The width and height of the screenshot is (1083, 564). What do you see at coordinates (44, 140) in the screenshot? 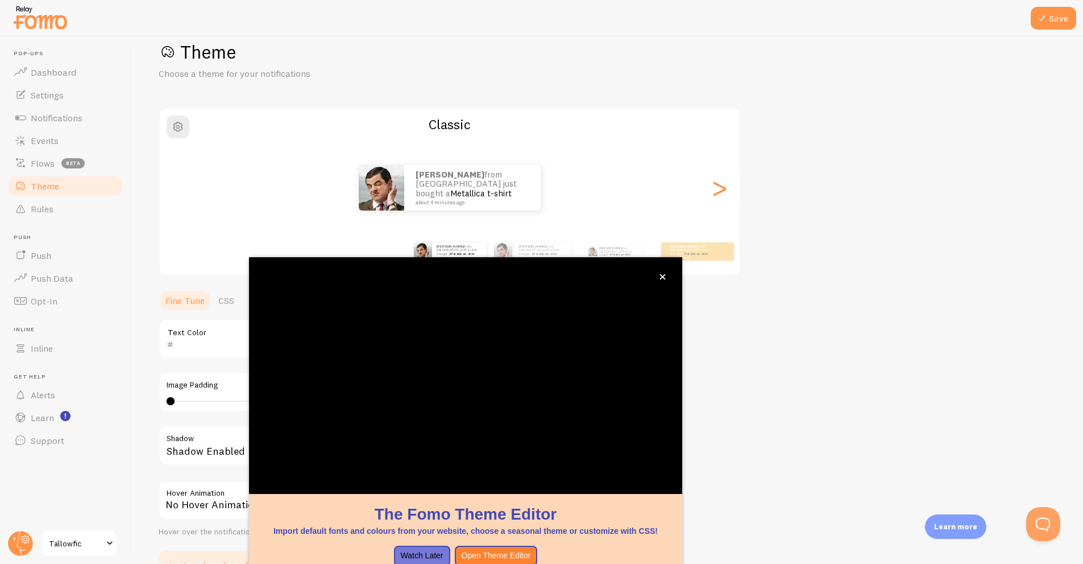
I see `span: Events` at bounding box center [44, 140].